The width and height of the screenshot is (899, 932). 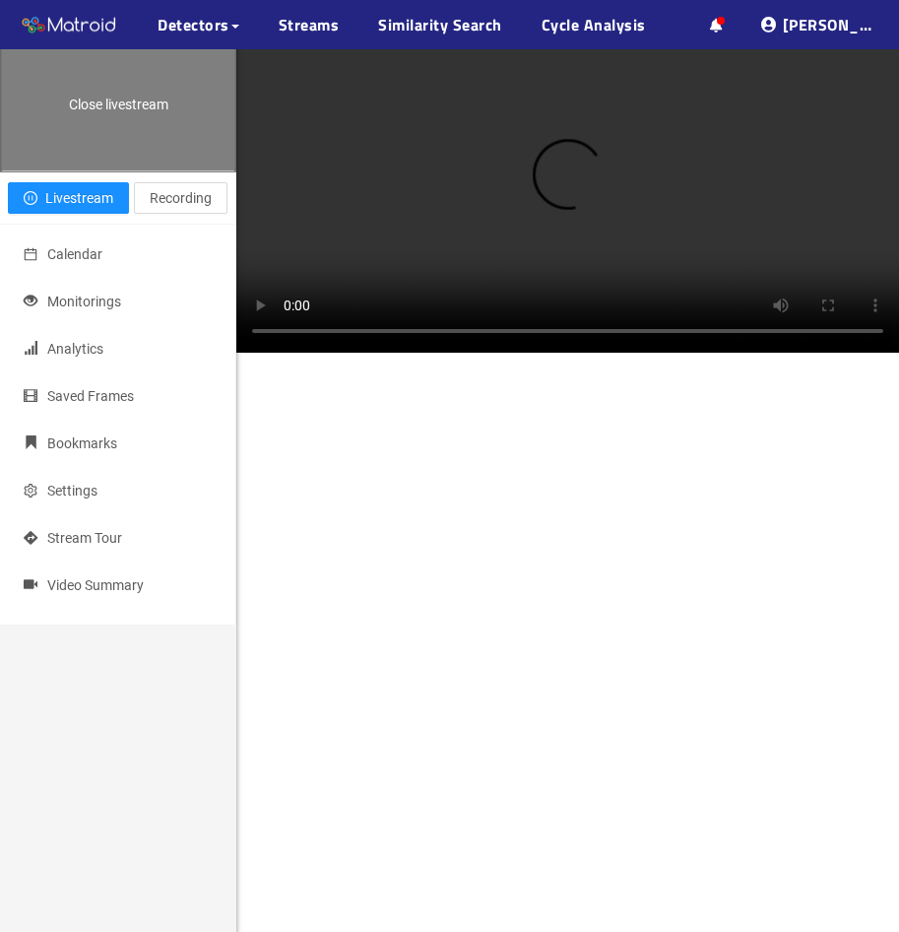 What do you see at coordinates (309, 25) in the screenshot?
I see `a: Streams` at bounding box center [309, 25].